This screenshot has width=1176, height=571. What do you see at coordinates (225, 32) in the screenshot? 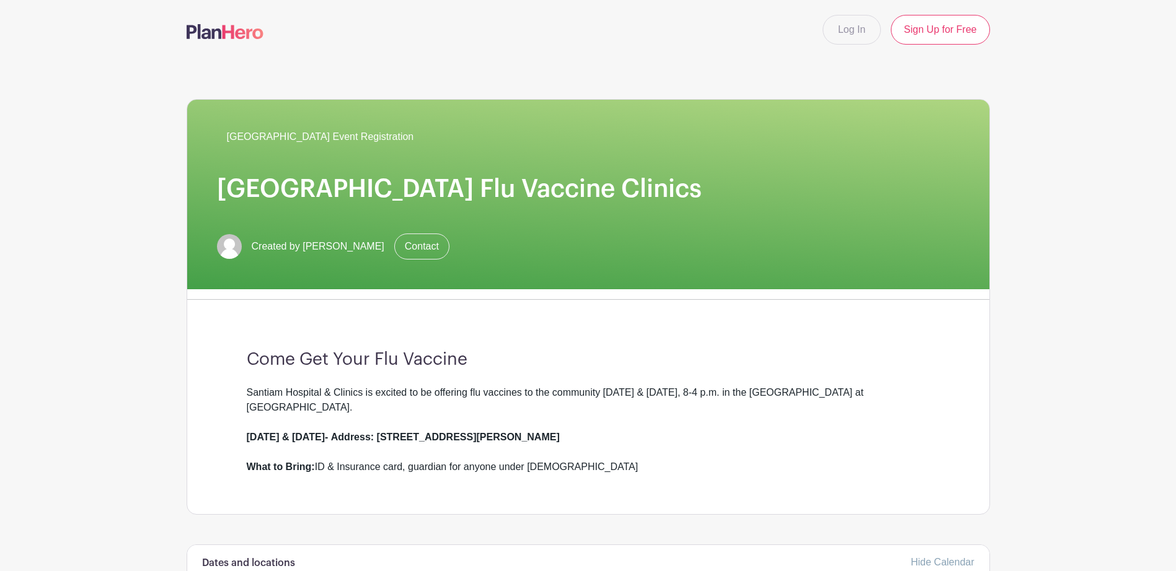
I see `img: logo-507f7623f17ff9eddc593b1ce0a138ce2505c220e1c5a4e2b4648c50719b7d32.svg` at bounding box center [225, 32].